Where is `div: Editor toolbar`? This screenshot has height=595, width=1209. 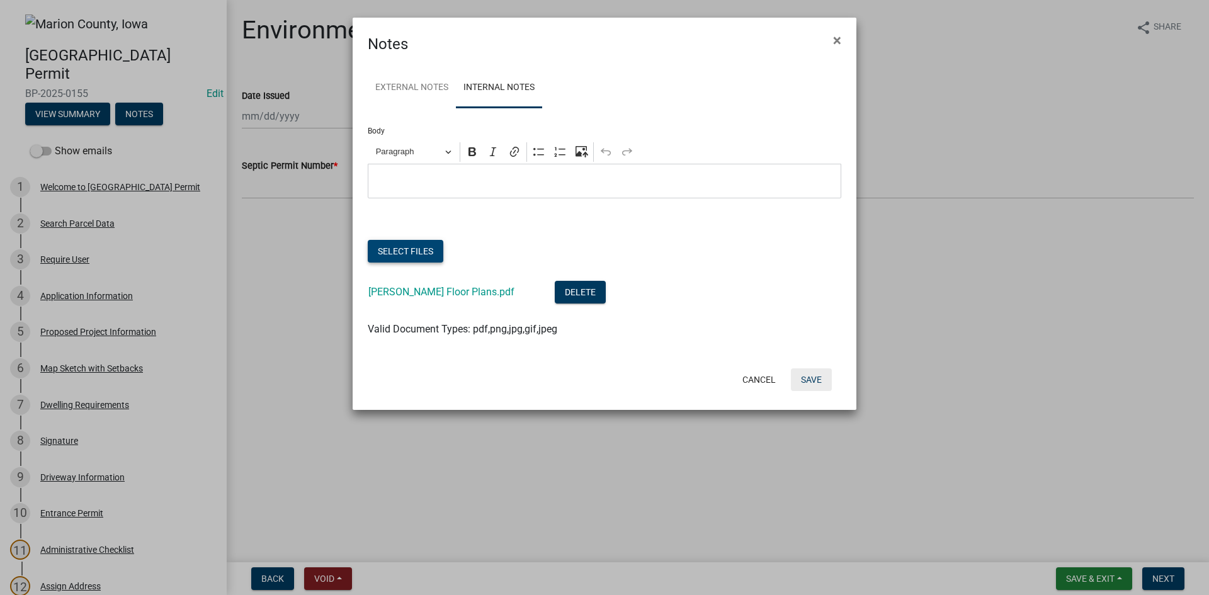
div: Editor toolbar is located at coordinates (604, 152).